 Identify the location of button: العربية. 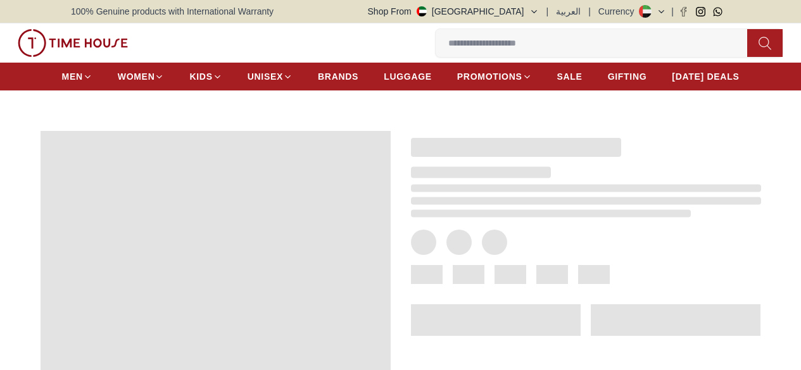
(568, 11).